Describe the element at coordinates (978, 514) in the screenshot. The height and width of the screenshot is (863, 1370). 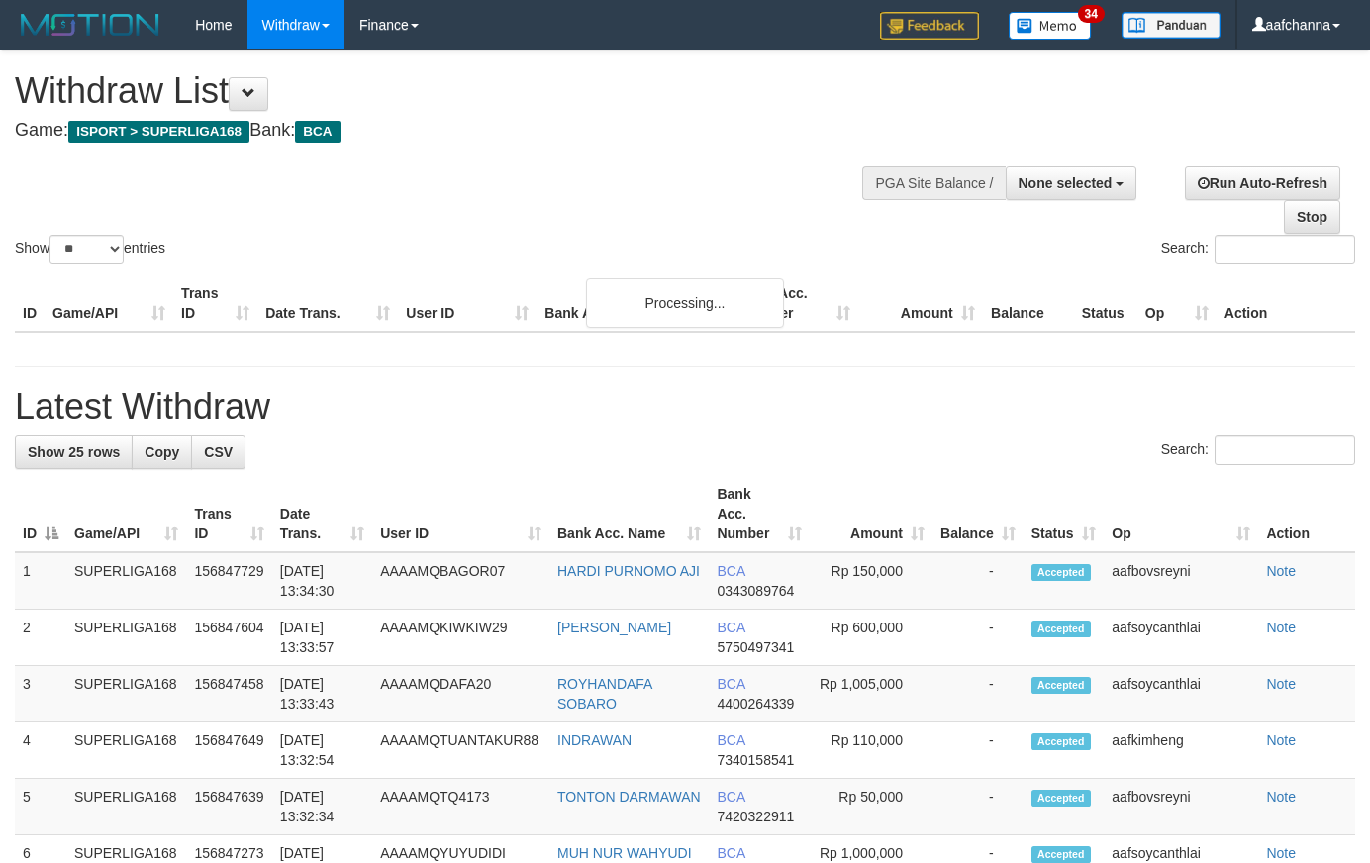
I see `th: Balance: activate to sort column ascending` at that location.